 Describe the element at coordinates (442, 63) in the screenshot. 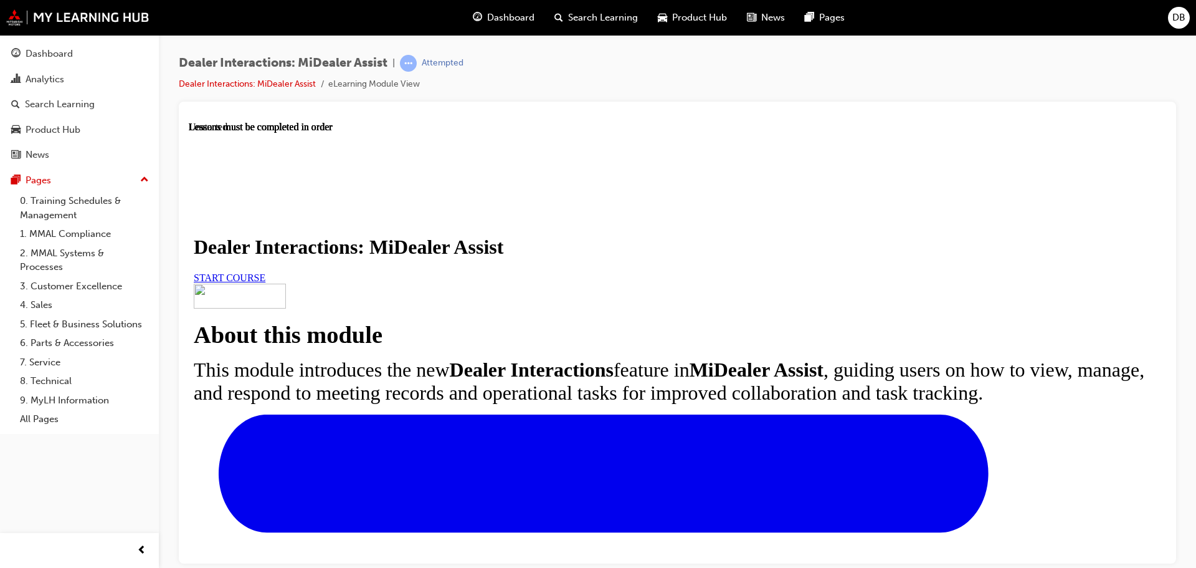

I see `div: Attempted` at that location.